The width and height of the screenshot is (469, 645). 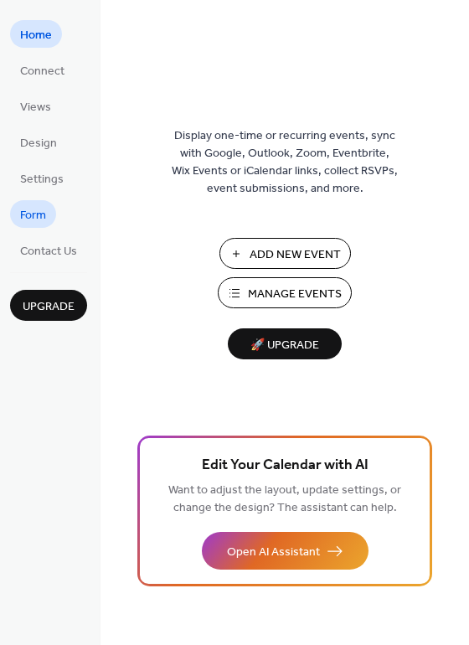 What do you see at coordinates (42, 71) in the screenshot?
I see `span: Connect` at bounding box center [42, 71].